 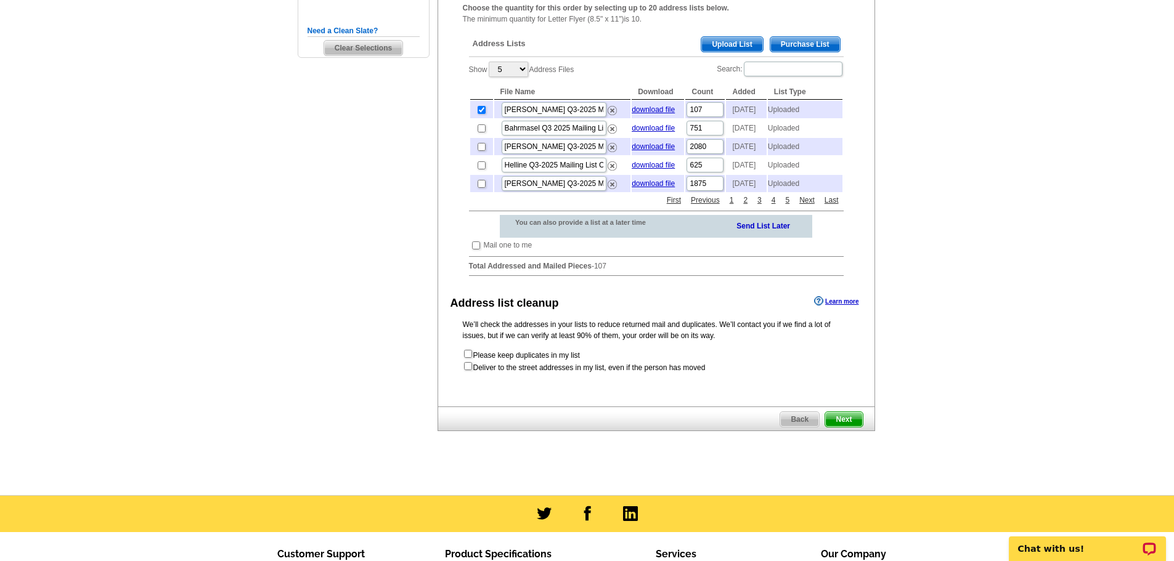 What do you see at coordinates (759, 200) in the screenshot?
I see `a: 3` at bounding box center [759, 200].